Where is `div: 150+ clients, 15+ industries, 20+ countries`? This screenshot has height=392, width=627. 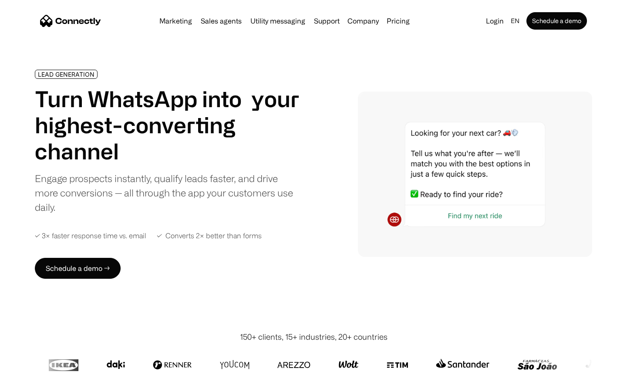
div: 150+ clients, 15+ industries, 20+ countries is located at coordinates (313, 337).